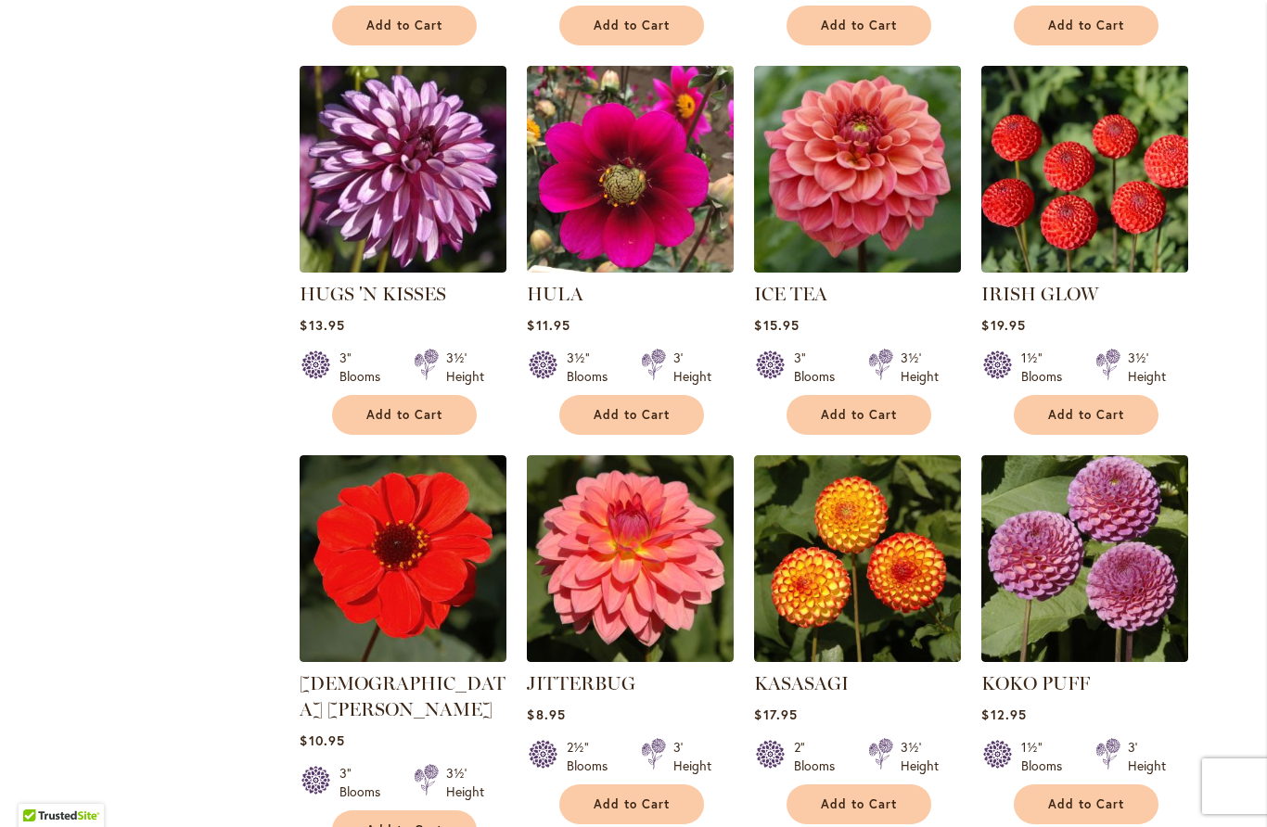  What do you see at coordinates (593, 757) in the screenshot?
I see `div: 2½" Blooms` at bounding box center [593, 757].